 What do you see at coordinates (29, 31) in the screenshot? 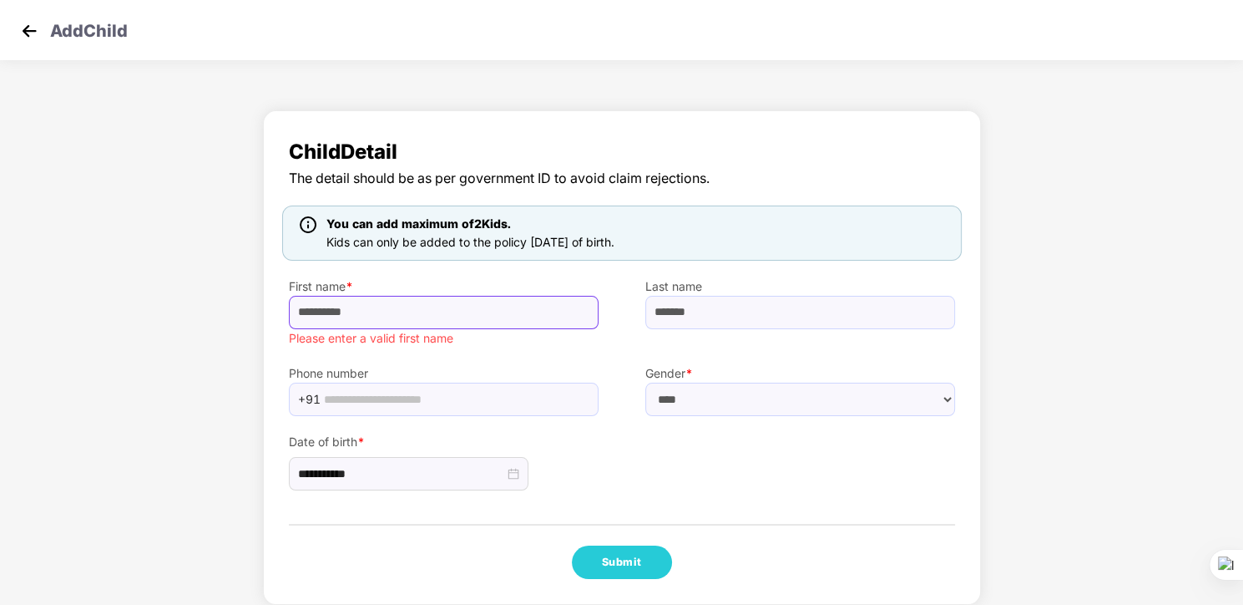
I see `img: svg+xml;base64,PHN2ZyB4bWxucz0iaHR0cDovL3d3dy53My5vcmcvMjAwMC9zdmciIHdpZHRoPSIzMCIgaGVpZ2h0PSIzMC...` at bounding box center [29, 31].